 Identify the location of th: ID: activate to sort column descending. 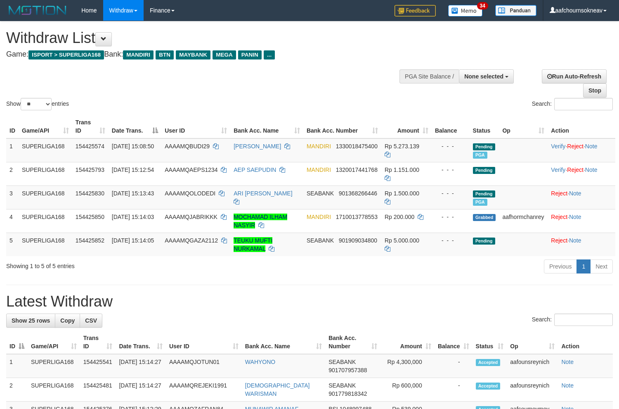
(17, 342).